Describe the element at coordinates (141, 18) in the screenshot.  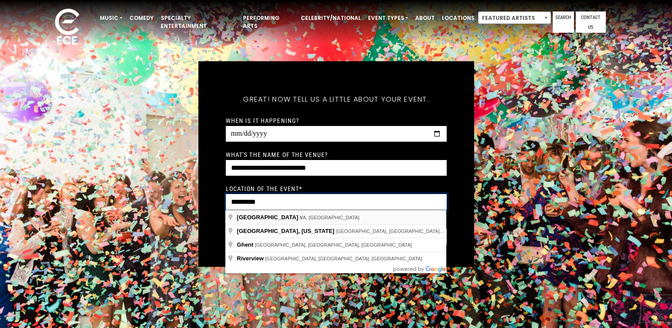
I see `a: Comedy` at that location.